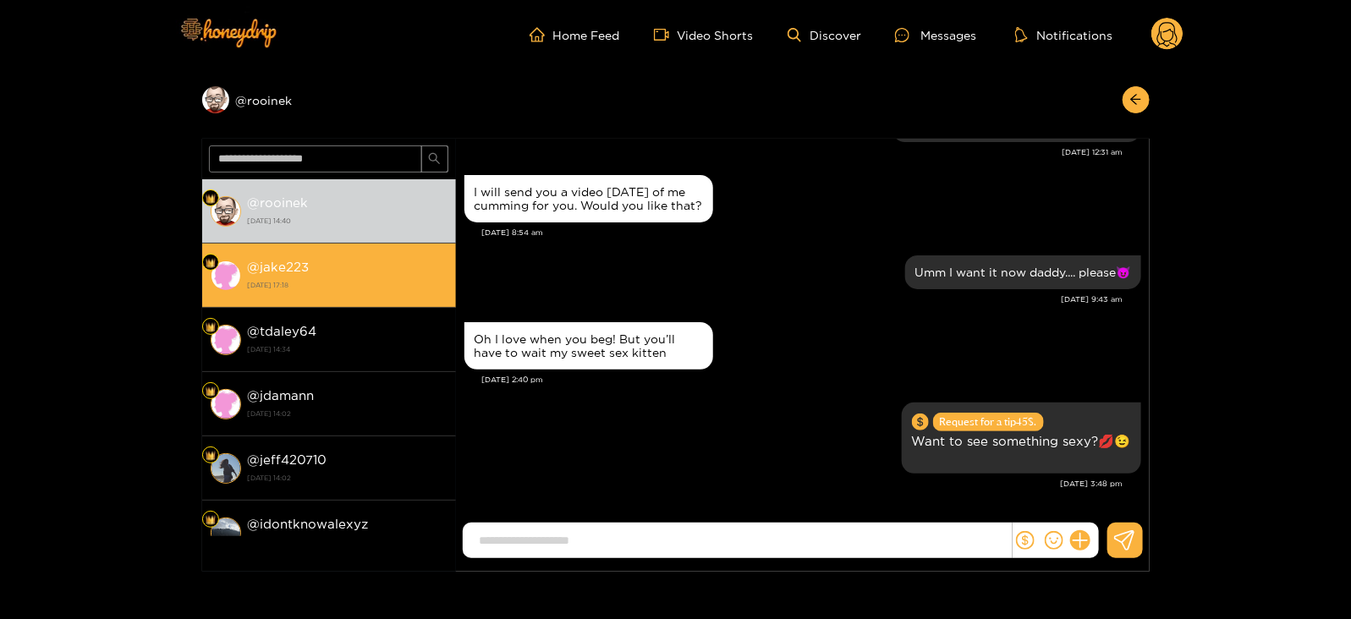 The width and height of the screenshot is (1351, 619). What do you see at coordinates (1136, 100) in the screenshot?
I see `button: arrow-left` at bounding box center [1136, 100].